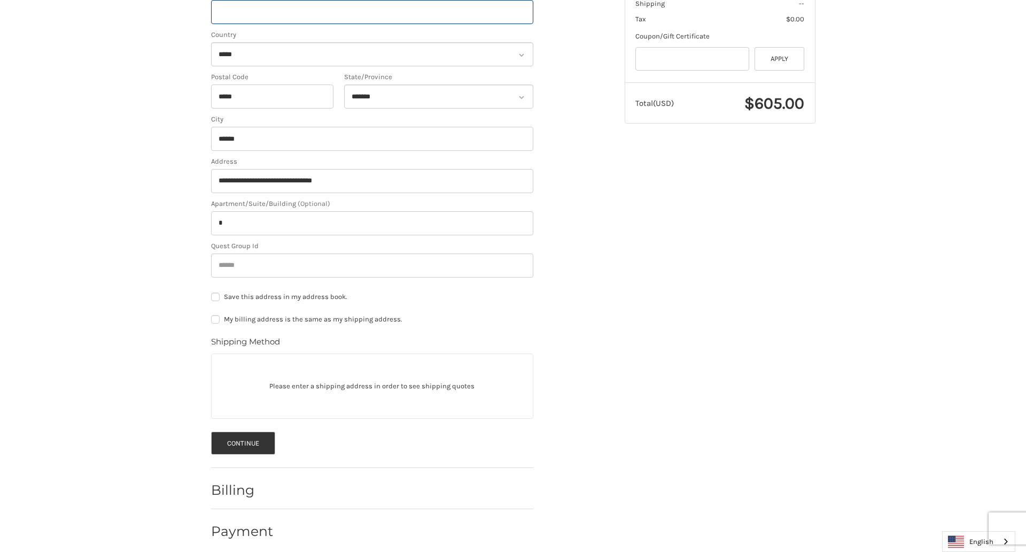 The height and width of the screenshot is (552, 1026). What do you see at coordinates (692, 59) in the screenshot?
I see `input: Gift Certificate or Coupon Code` at bounding box center [692, 59].